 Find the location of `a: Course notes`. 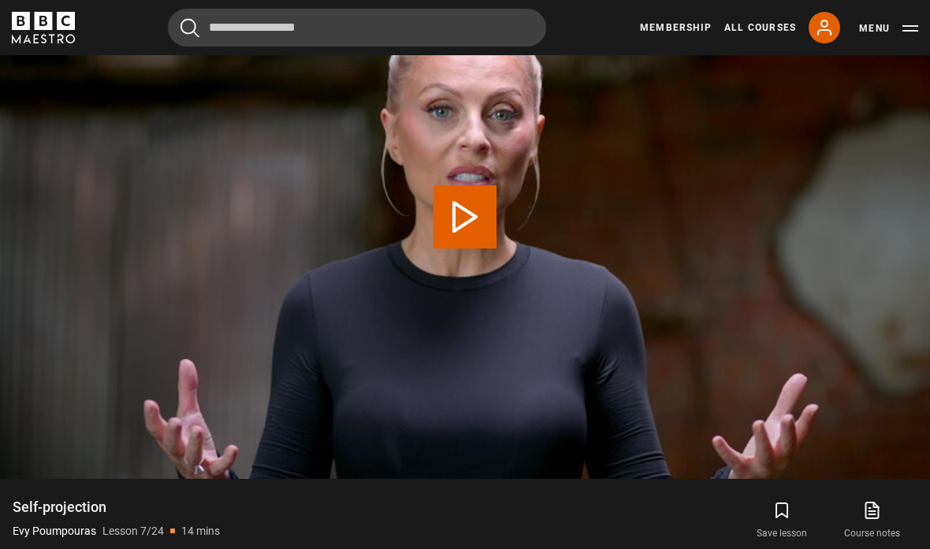

a: Course notes is located at coordinates (873, 520).